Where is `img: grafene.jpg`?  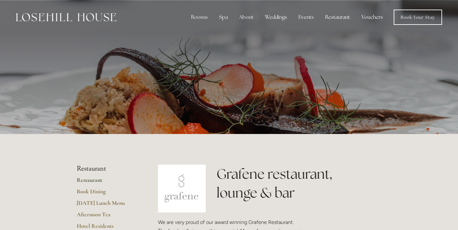 img: grafene.jpg is located at coordinates (182, 188).